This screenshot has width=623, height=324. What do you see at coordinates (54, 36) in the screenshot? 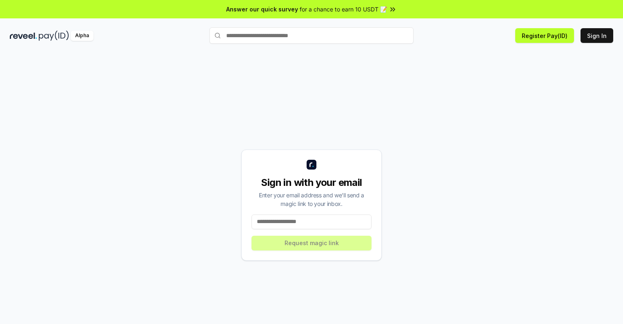
I see `img: pay_id` at bounding box center [54, 36].